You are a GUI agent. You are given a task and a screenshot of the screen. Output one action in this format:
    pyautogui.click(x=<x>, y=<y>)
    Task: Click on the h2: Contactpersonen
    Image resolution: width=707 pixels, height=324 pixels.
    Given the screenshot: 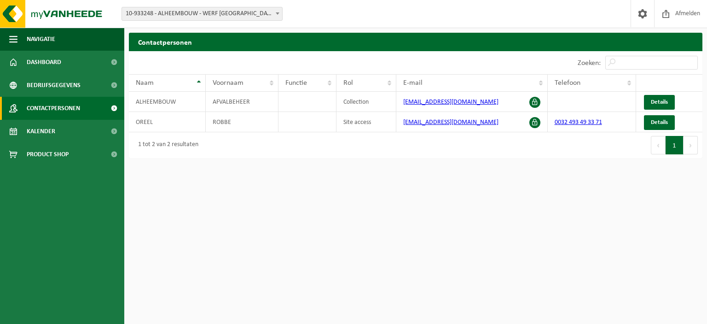 What is the action you would take?
    pyautogui.click(x=416, y=41)
    